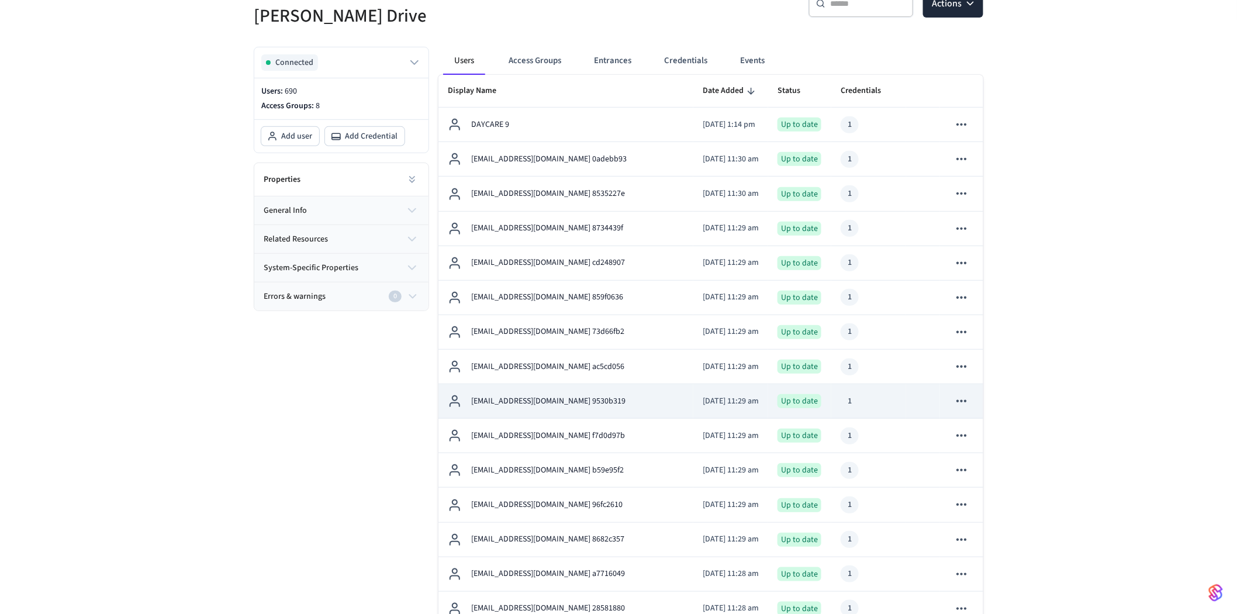  I want to click on button: Events, so click(753, 61).